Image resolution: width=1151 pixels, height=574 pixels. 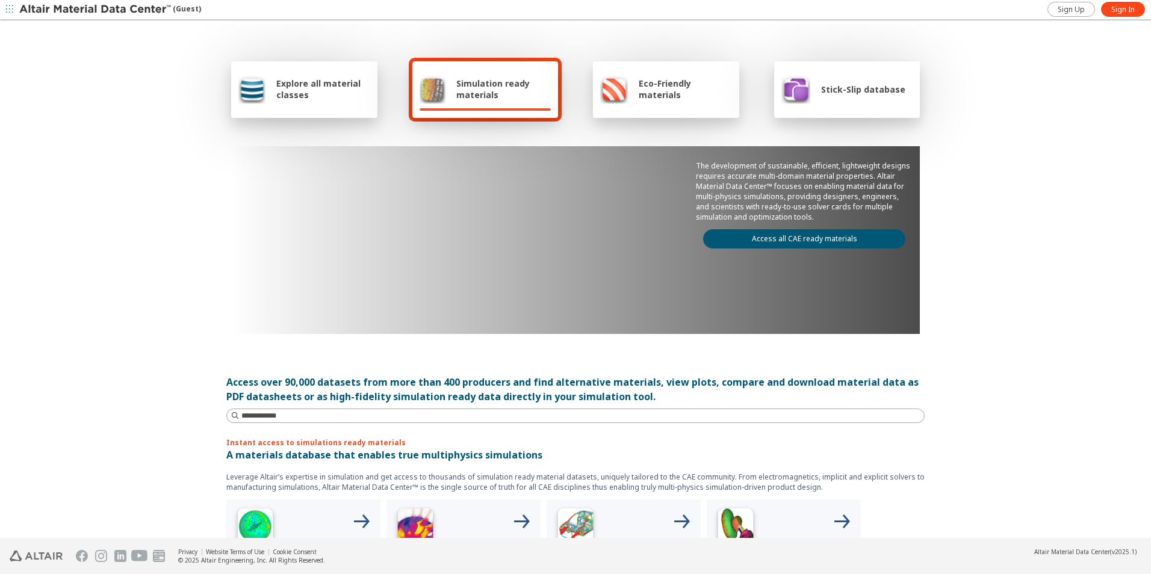 I want to click on img: Crash Analyses Icon, so click(x=735, y=528).